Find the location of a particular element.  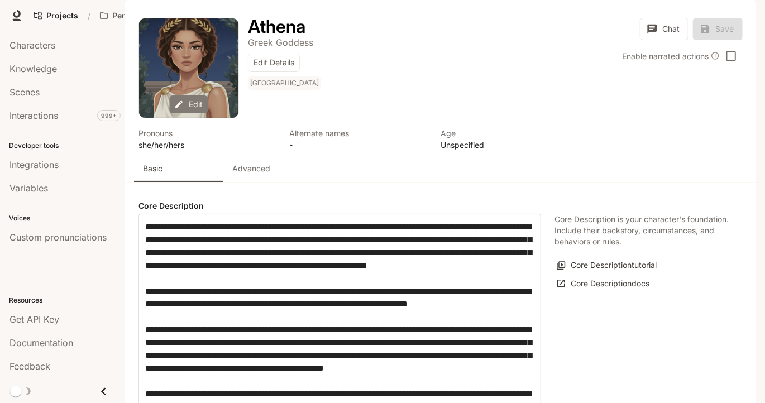

h1: Athena is located at coordinates (276, 26).